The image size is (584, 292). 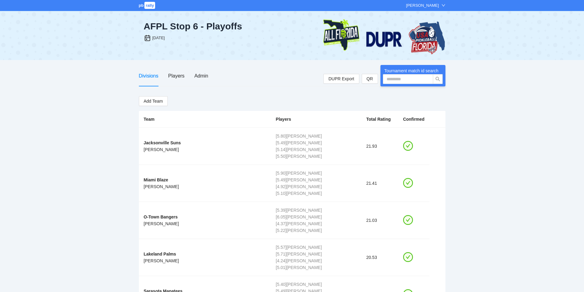 What do you see at coordinates (147, 5) in the screenshot?
I see `a: pbrally` at bounding box center [147, 5].